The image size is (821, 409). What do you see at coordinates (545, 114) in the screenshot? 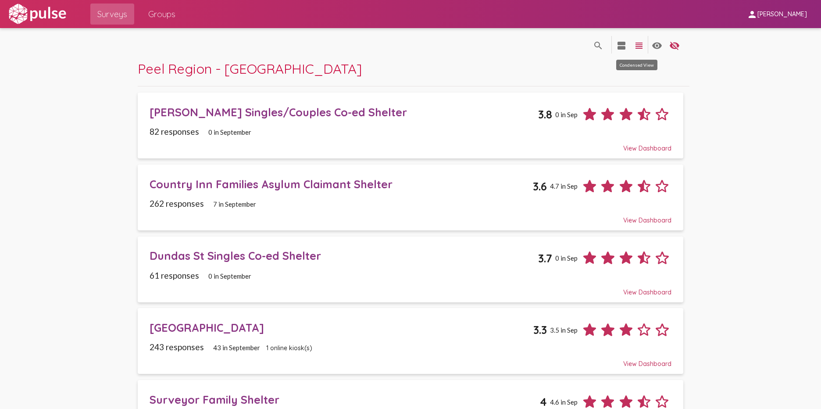
I see `span: 3.8` at bounding box center [545, 114].